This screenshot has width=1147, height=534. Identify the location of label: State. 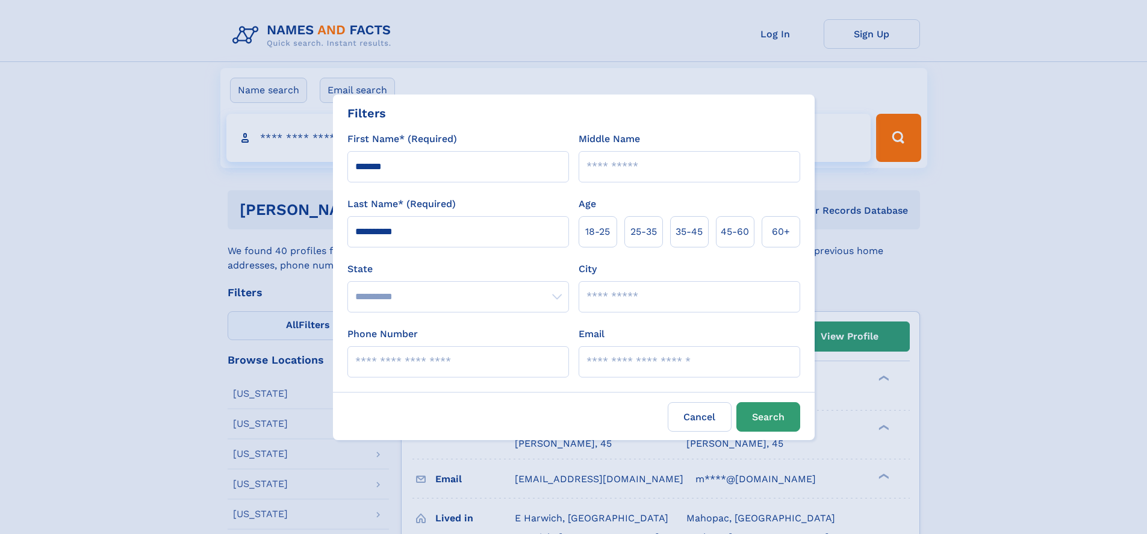
(458, 269).